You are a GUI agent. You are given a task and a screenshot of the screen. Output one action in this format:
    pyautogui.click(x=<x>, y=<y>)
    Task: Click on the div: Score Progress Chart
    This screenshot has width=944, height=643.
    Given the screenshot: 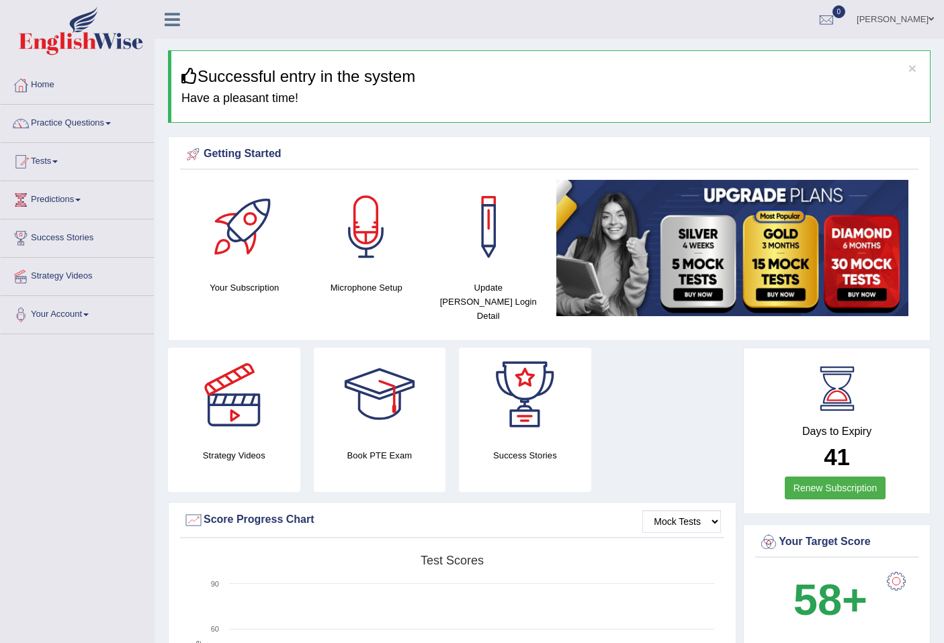 What is the action you would take?
    pyautogui.click(x=452, y=520)
    